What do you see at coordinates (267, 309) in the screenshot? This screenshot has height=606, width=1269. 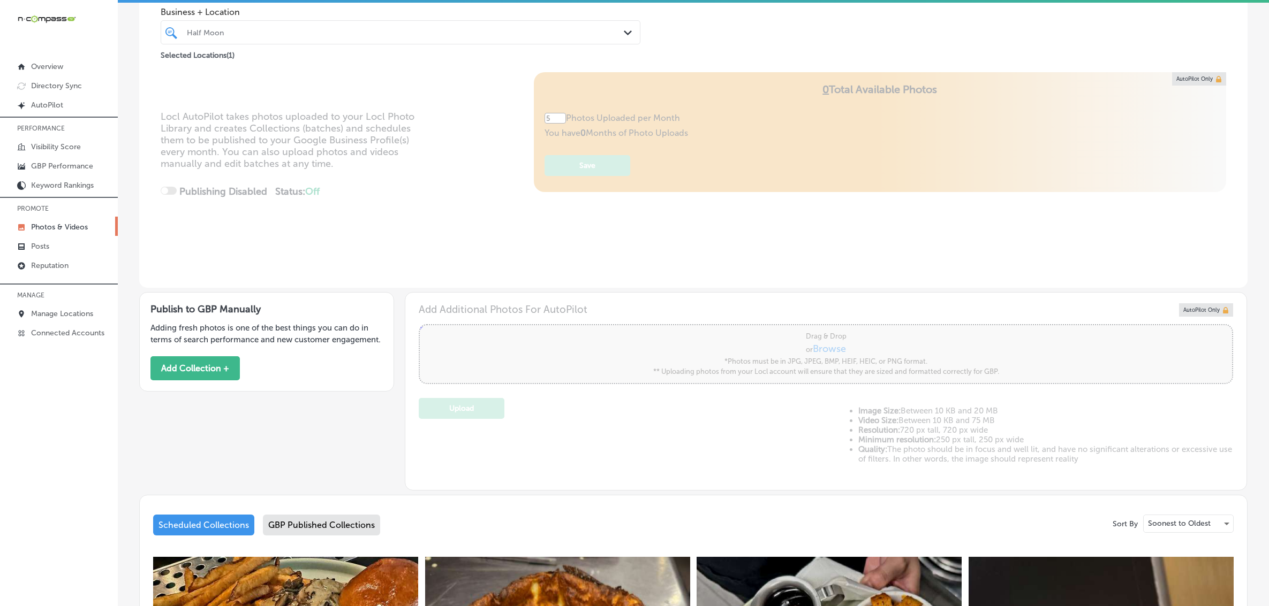 I see `h3: Publish to GBP Manually` at bounding box center [267, 309].